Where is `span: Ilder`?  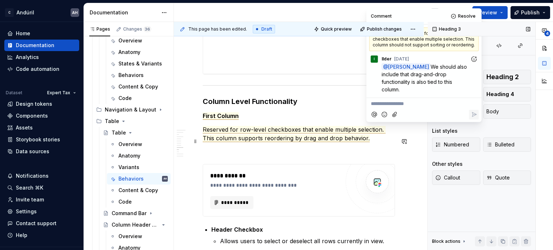 span: Ilder is located at coordinates (387, 59).